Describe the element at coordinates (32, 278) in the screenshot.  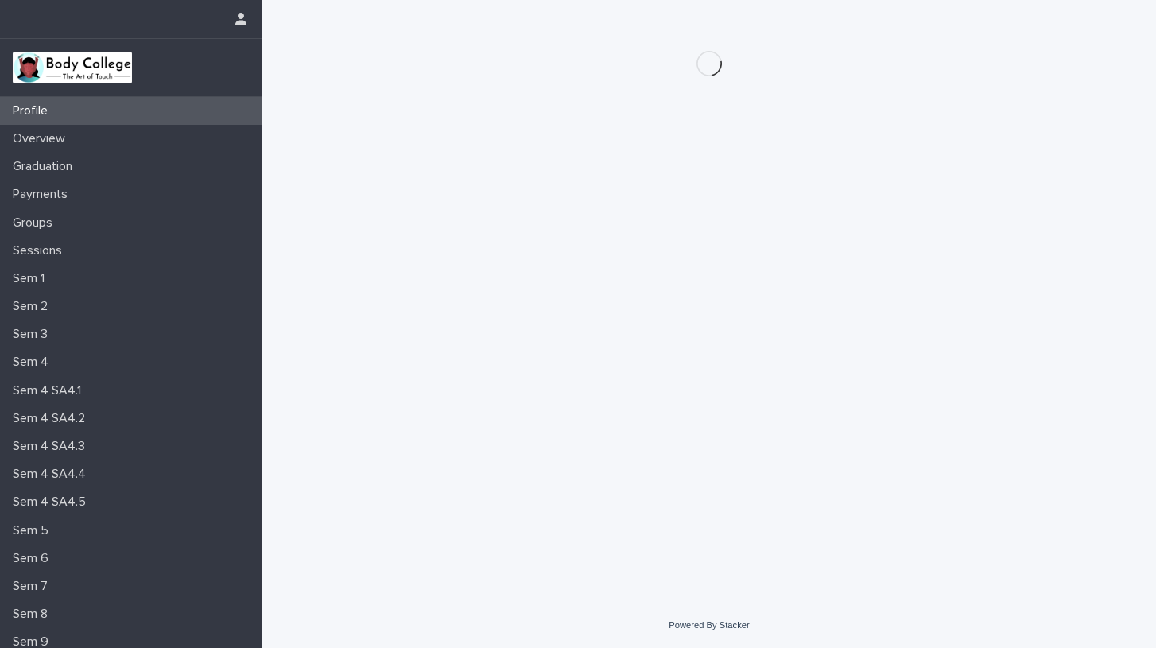
I see `p: Sem 1` at that location.